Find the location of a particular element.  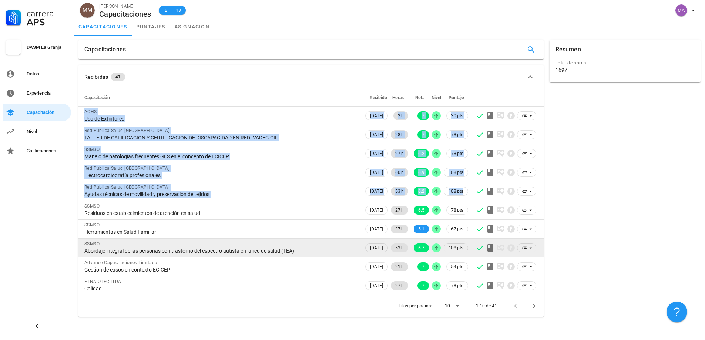

div: Datos is located at coordinates (47, 74).